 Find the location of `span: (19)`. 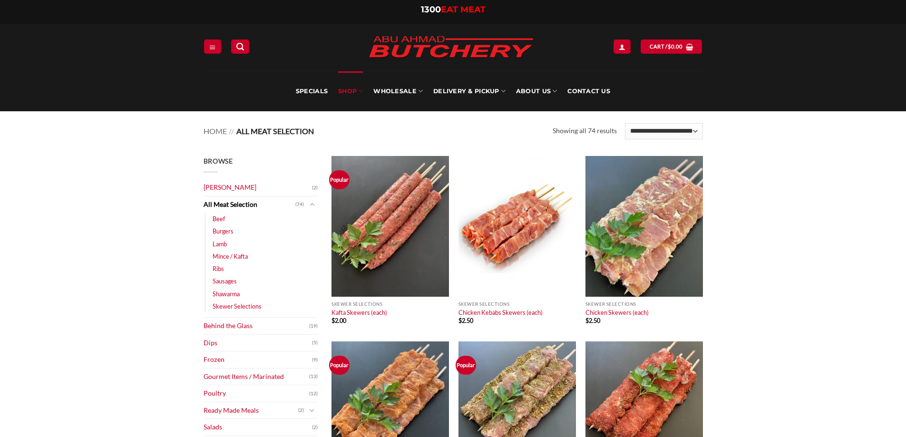

span: (19) is located at coordinates (313, 326).